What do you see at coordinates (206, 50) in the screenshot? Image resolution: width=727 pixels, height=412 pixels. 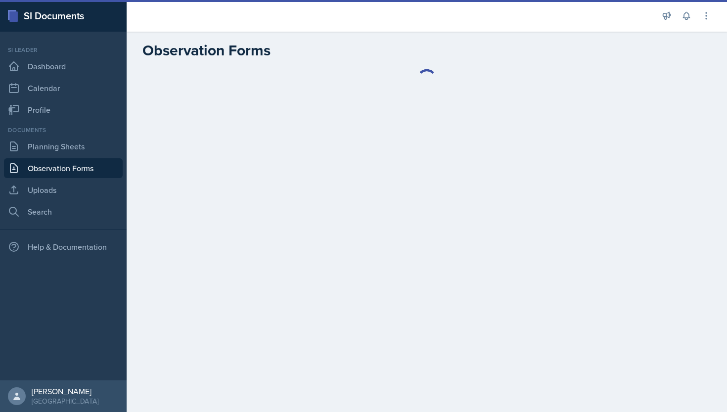 I see `h2: Observation Forms` at bounding box center [206, 50].